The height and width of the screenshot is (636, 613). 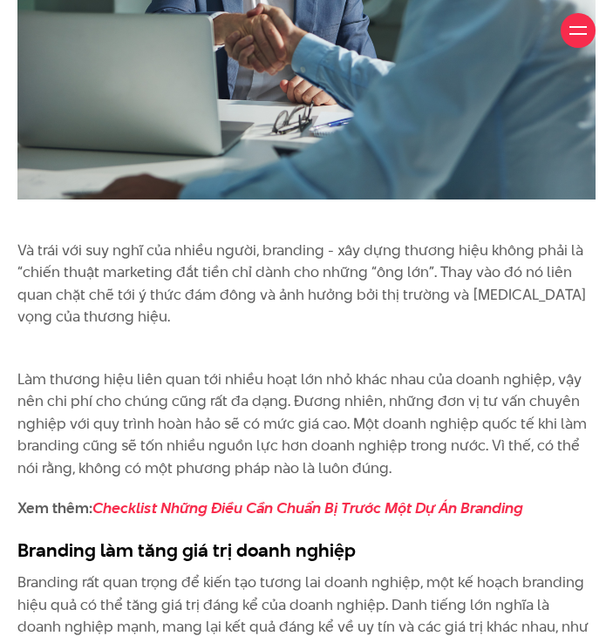 I want to click on a: Checklist Những Điều Cần Chuẩn Bị Trước Một Dự Án Branding, so click(x=308, y=508).